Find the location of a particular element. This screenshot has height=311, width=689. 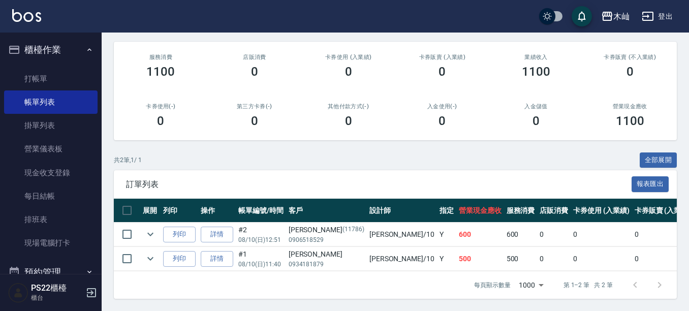

div: 木屾 is located at coordinates (622, 16).